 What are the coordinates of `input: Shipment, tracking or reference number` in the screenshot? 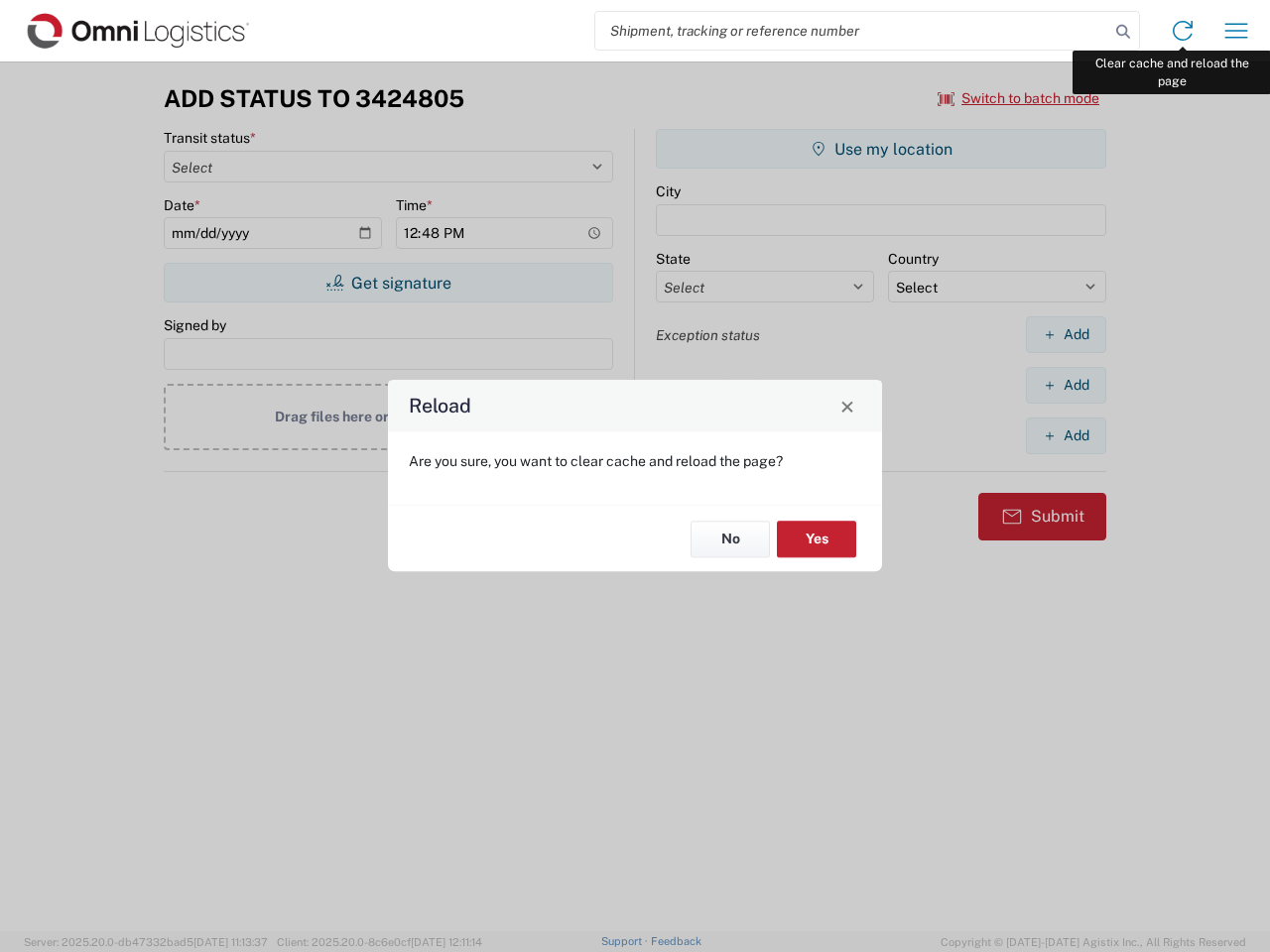 It's located at (852, 31).